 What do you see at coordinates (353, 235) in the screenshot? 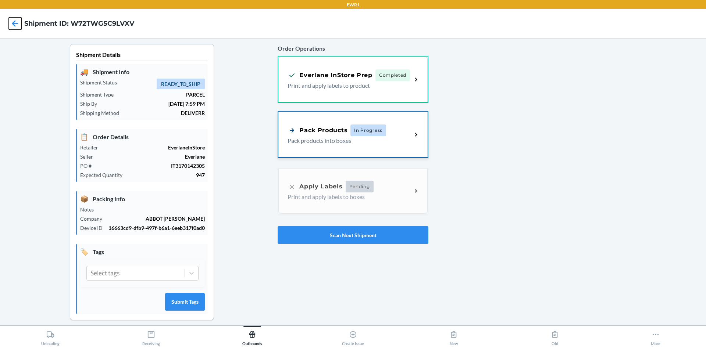
I see `button: Scan Next Shipment` at bounding box center [353, 235].